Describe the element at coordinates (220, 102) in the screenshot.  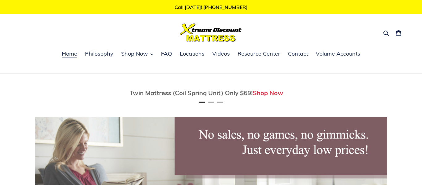
I see `button: Page 3` at that location.